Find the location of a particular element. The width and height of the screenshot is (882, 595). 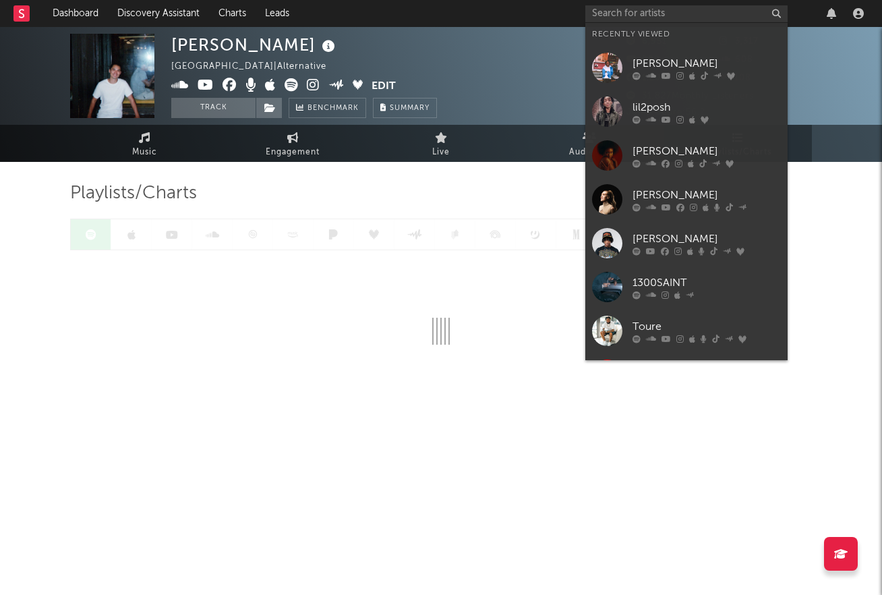

div: Toure is located at coordinates (707, 326).